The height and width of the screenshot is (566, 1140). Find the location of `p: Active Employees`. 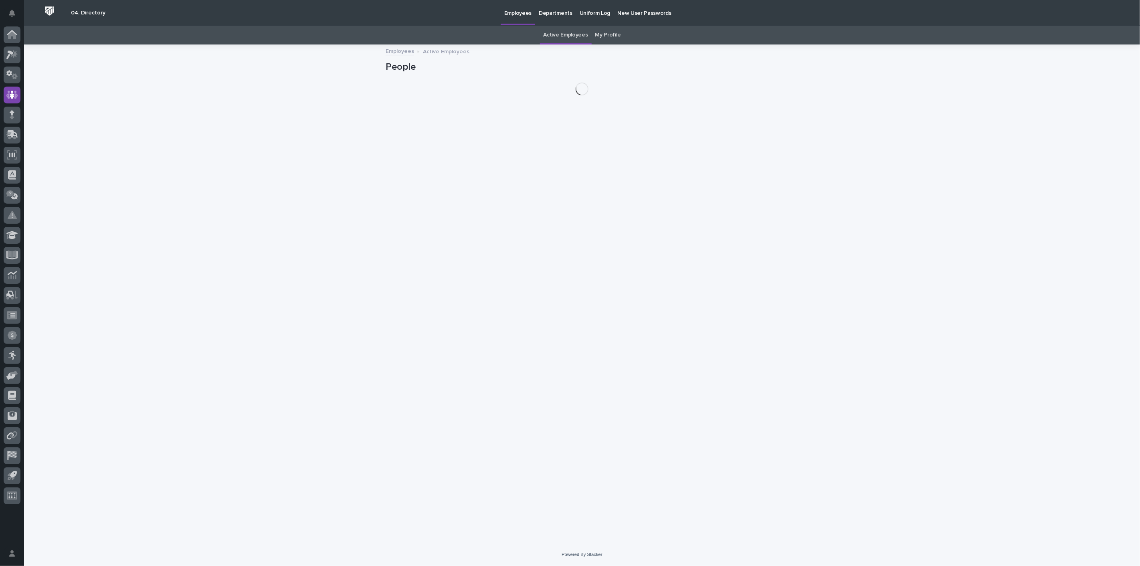

p: Active Employees is located at coordinates (446, 51).